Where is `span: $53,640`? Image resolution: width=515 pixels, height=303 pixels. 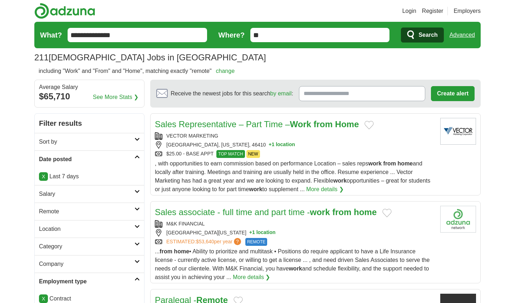 span: $53,640 is located at coordinates (205, 242).